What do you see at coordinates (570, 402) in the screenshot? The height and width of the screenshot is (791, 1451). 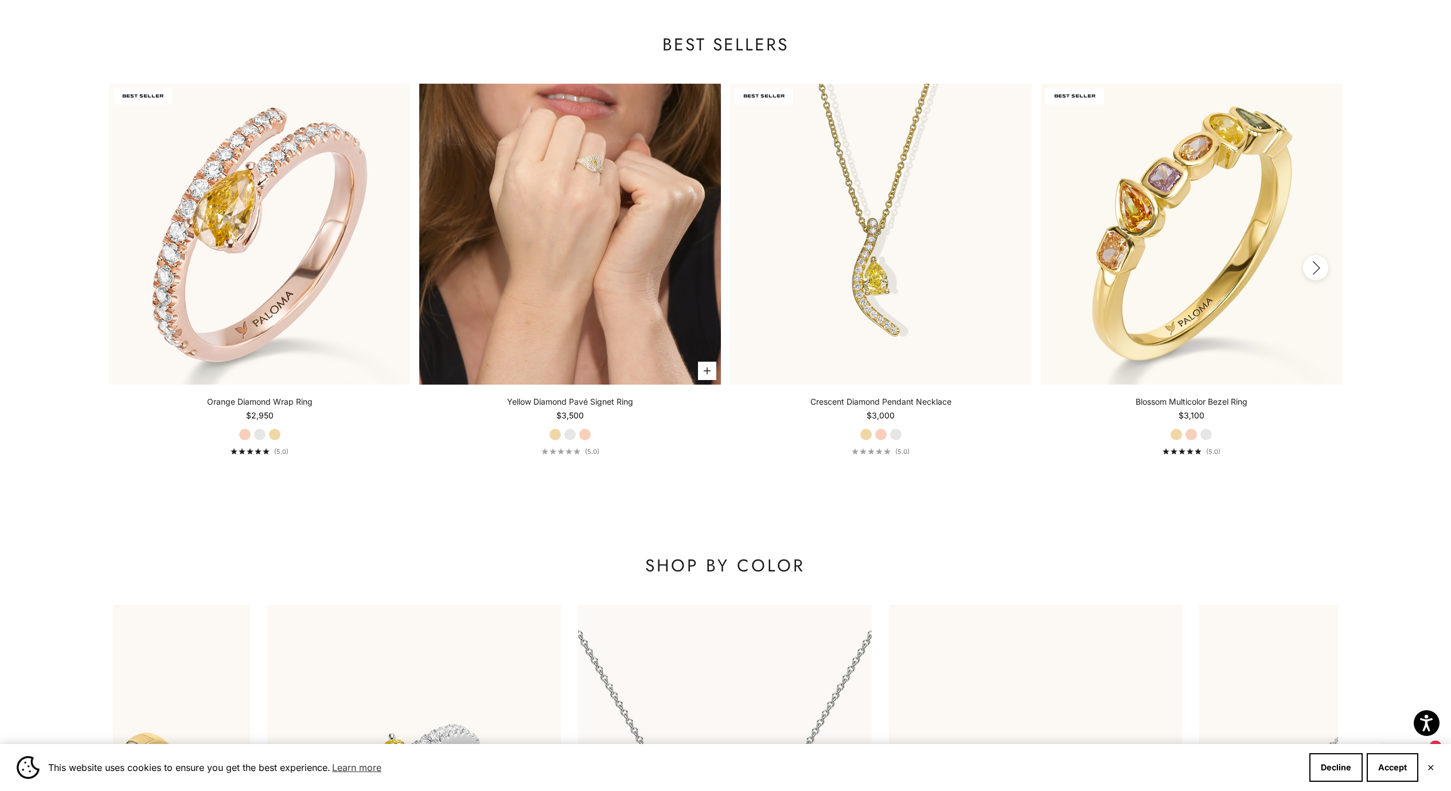 I see `a: Yellow Diamond Pavé Signet Ring` at bounding box center [570, 402].